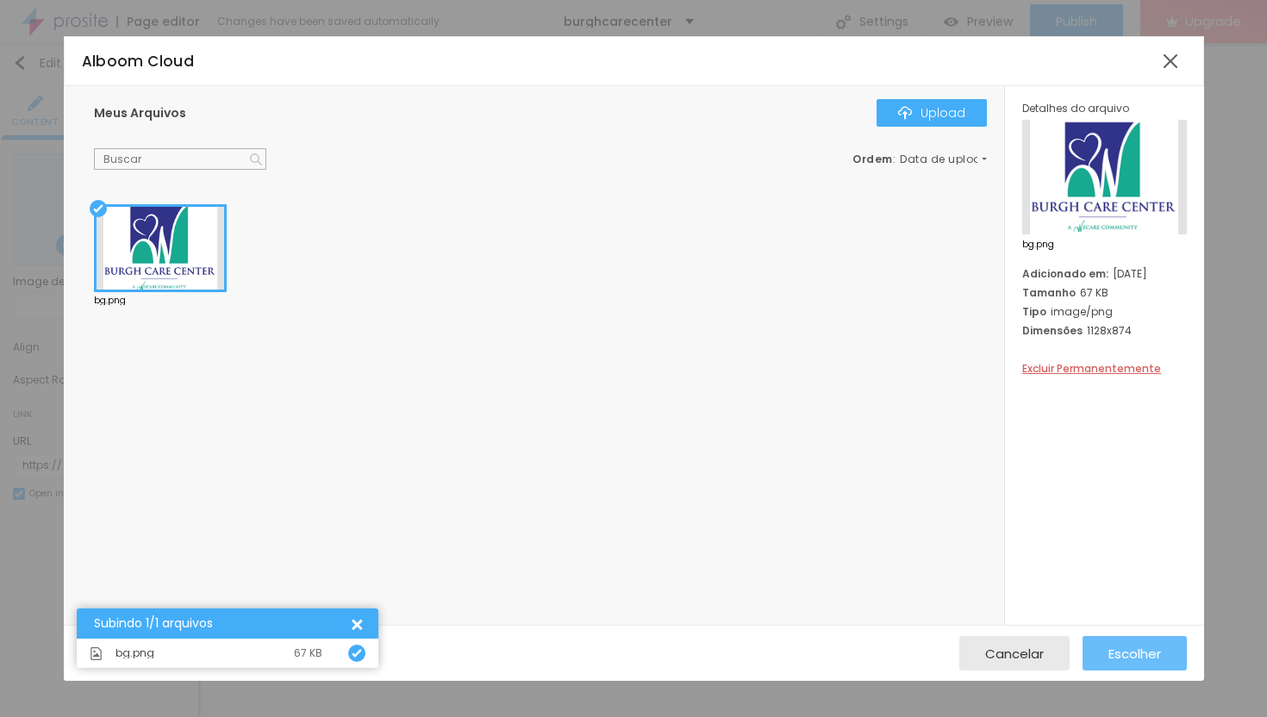 This screenshot has width=1267, height=717. I want to click on span: Tamanho, so click(1049, 292).